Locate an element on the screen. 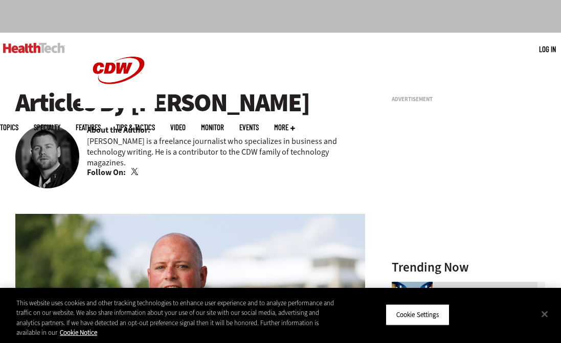 The image size is (561, 343). button: Cookie Settings is located at coordinates (417, 315).